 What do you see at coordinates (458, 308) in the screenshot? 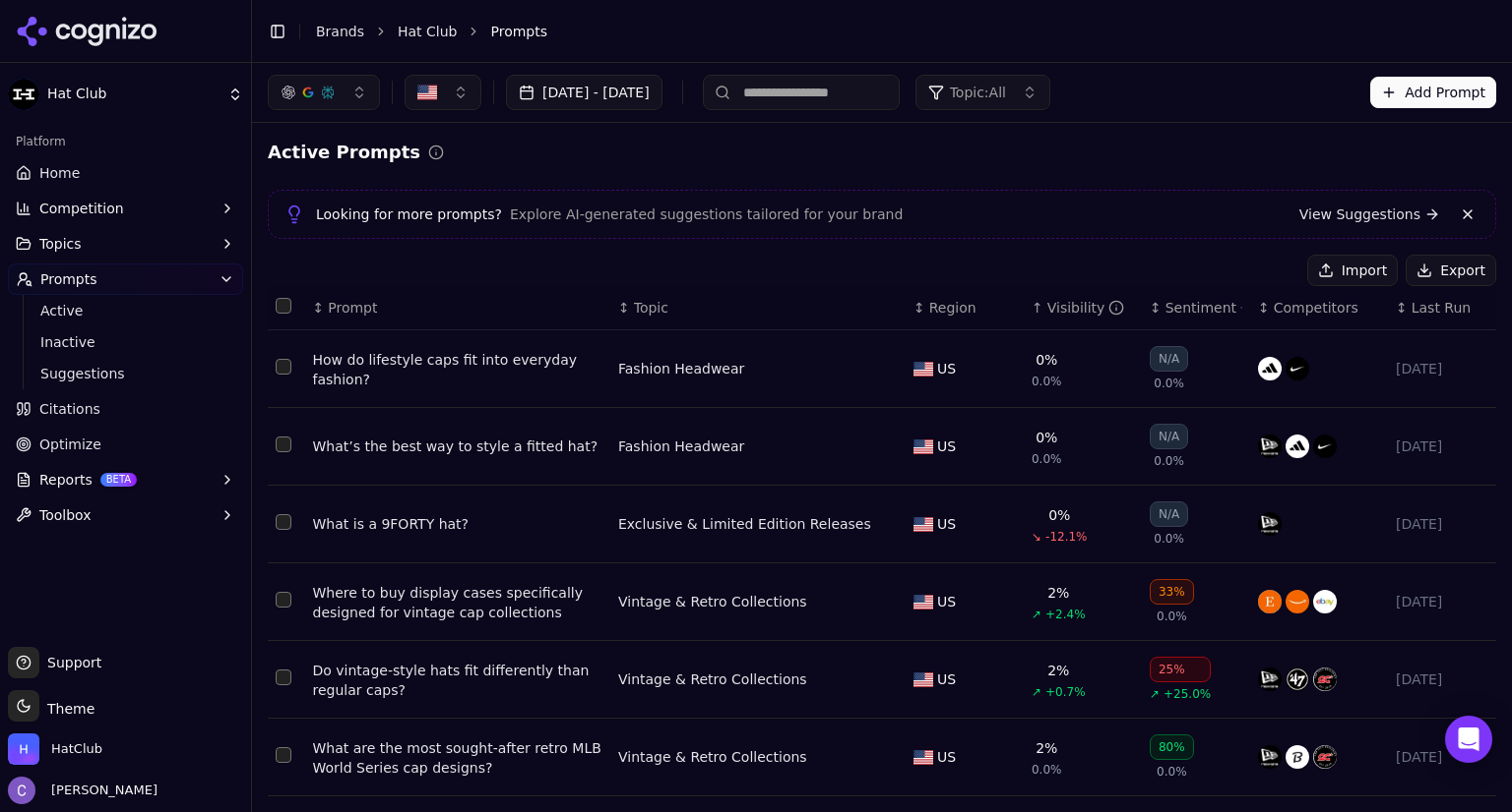
I see `th: Prompt` at bounding box center [458, 308].